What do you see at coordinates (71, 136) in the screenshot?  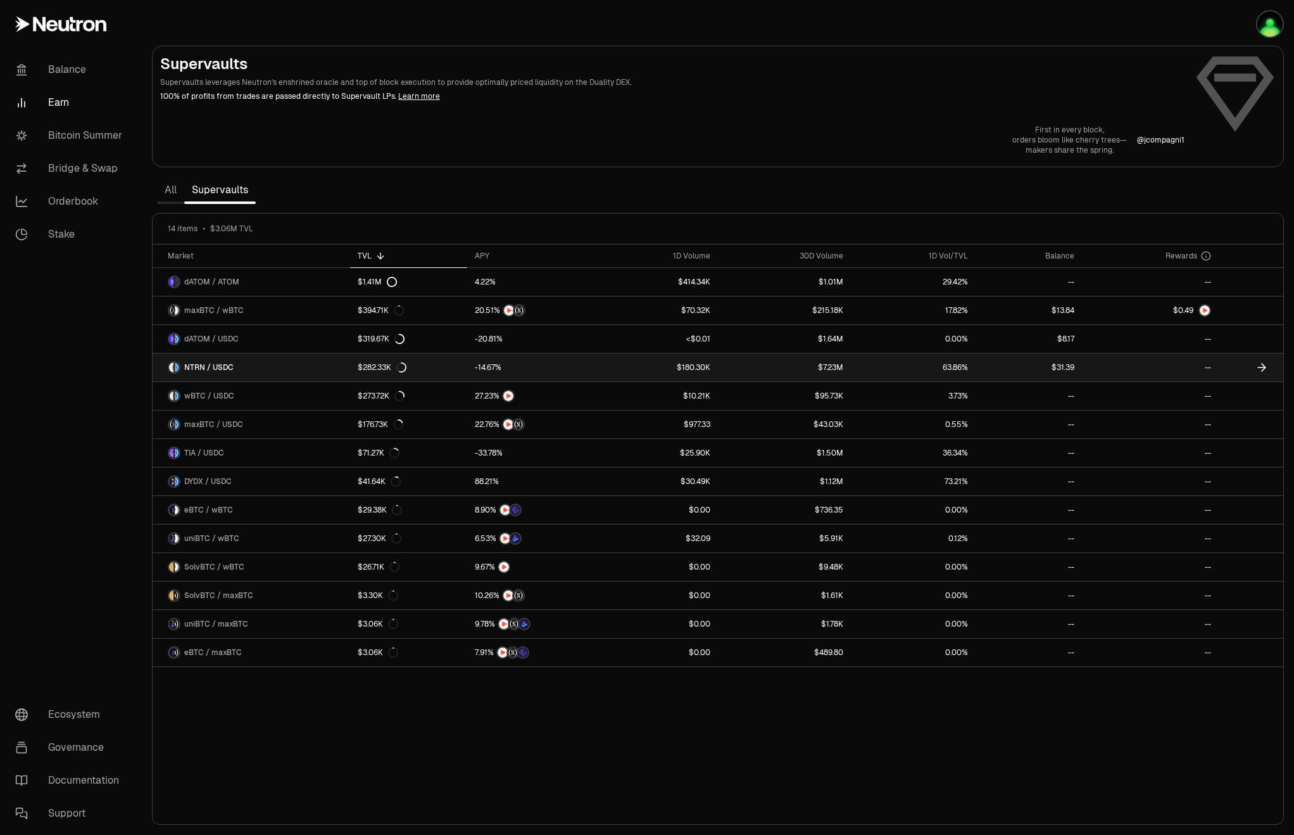 I see `a: Bitcoin Summer` at bounding box center [71, 136].